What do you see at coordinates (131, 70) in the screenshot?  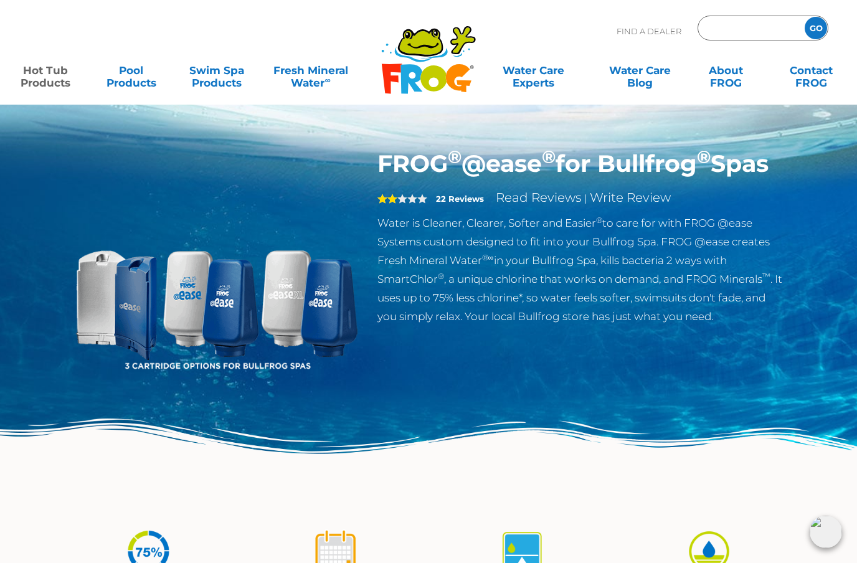 I see `a: PoolProducts` at bounding box center [131, 70].